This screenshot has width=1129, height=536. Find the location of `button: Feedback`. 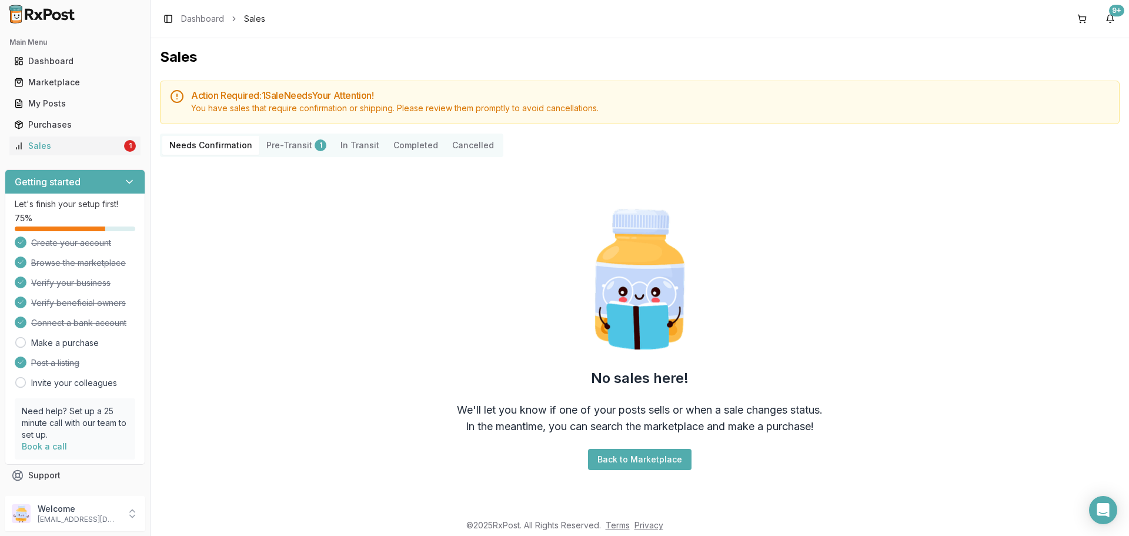

button: Feedback is located at coordinates (75, 496).